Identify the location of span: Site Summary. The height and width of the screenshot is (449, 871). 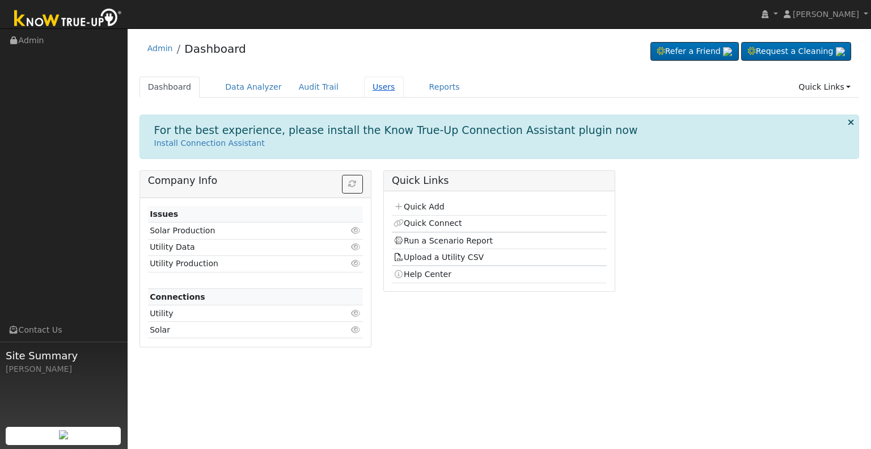
(64, 355).